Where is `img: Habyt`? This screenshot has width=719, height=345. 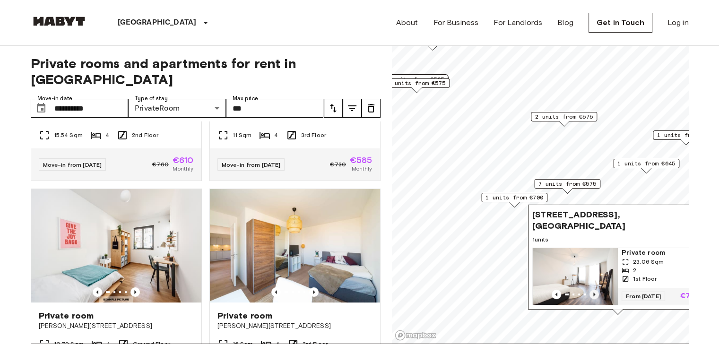 img: Habyt is located at coordinates (59, 21).